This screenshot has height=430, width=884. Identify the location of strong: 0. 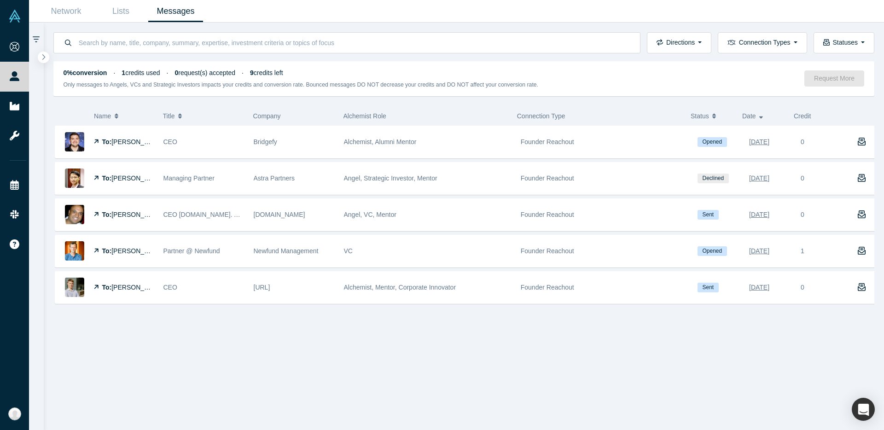
(177, 73).